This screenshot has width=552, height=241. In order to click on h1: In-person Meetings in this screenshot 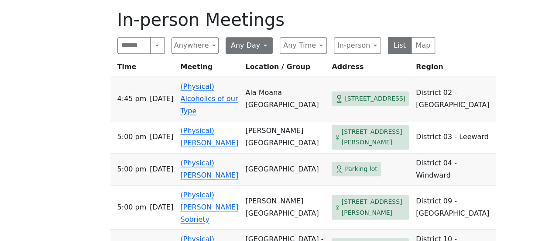, I will do `click(276, 20)`.